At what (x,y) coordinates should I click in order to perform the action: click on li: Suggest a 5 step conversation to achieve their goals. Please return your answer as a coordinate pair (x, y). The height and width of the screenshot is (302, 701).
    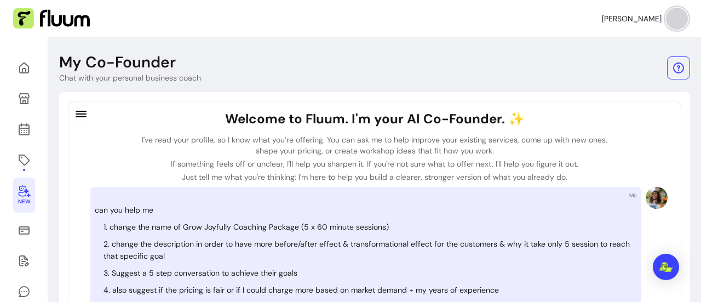
    Looking at the image, I should click on (370, 273).